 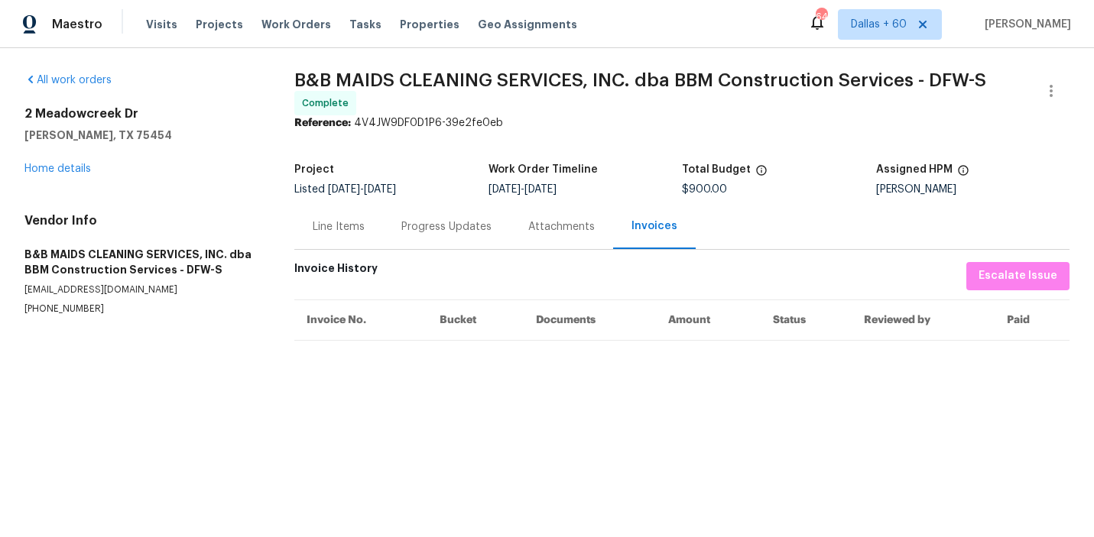 I want to click on th: Invoice No., so click(x=360, y=320).